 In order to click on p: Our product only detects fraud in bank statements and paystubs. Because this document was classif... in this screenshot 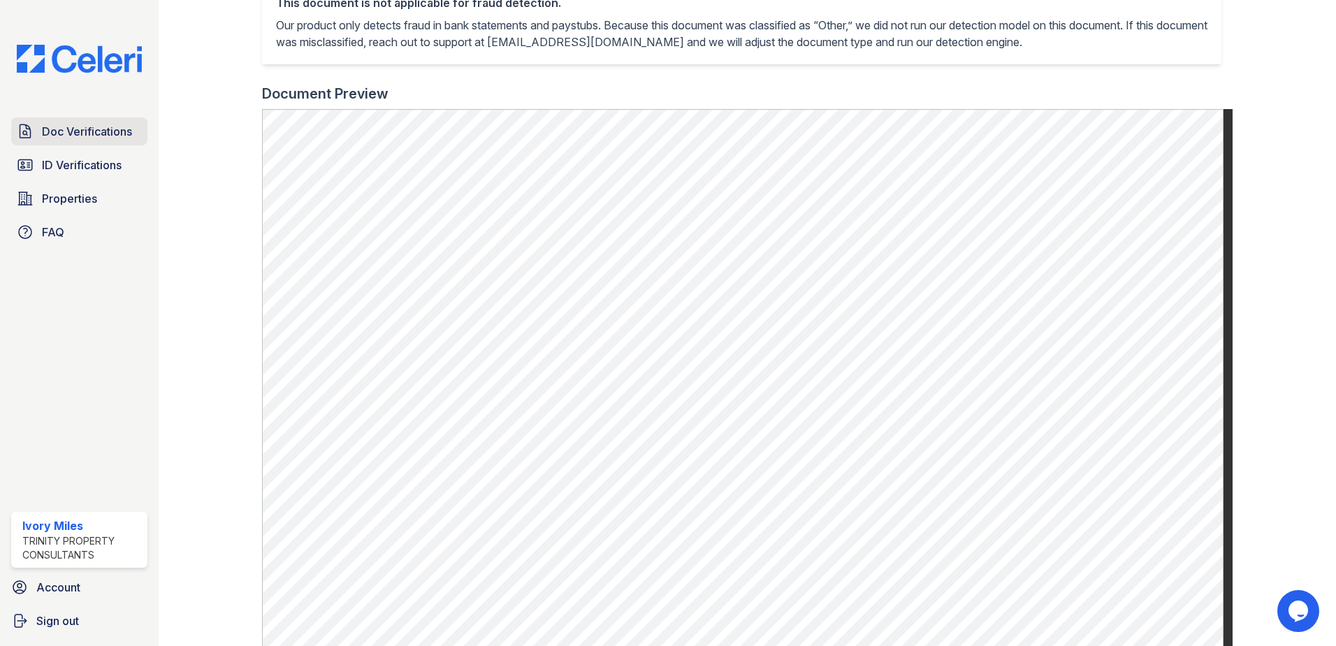, I will do `click(742, 34)`.